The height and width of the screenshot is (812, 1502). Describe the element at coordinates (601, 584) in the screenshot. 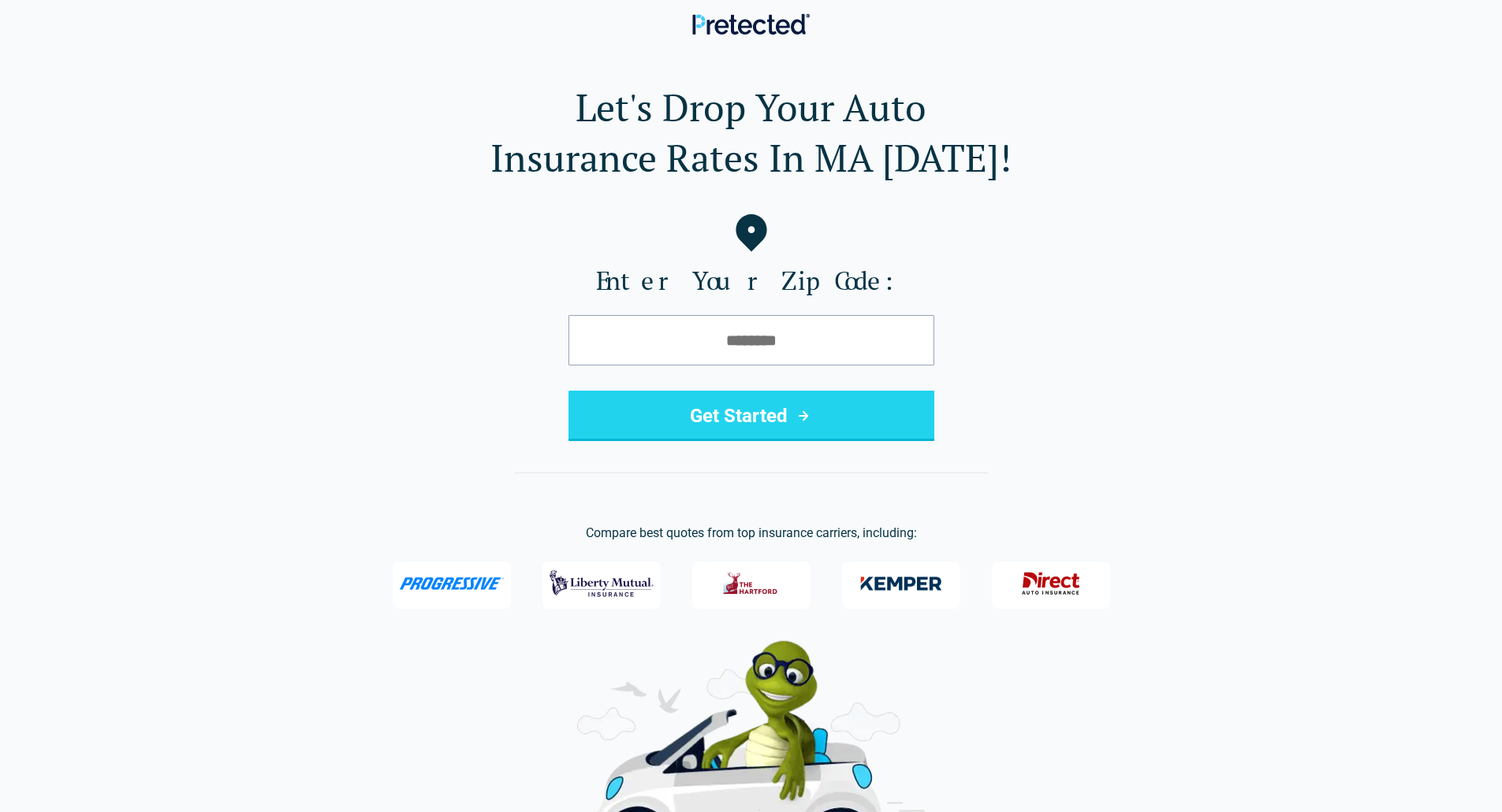

I see `img: Liberty Mutual` at that location.